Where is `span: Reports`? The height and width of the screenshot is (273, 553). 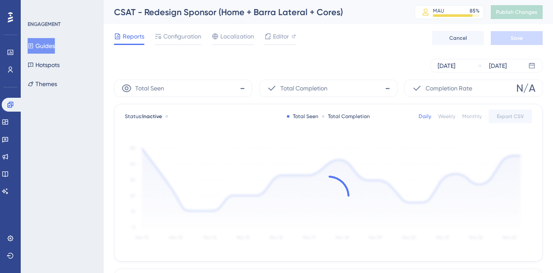
span: Reports is located at coordinates (134, 36).